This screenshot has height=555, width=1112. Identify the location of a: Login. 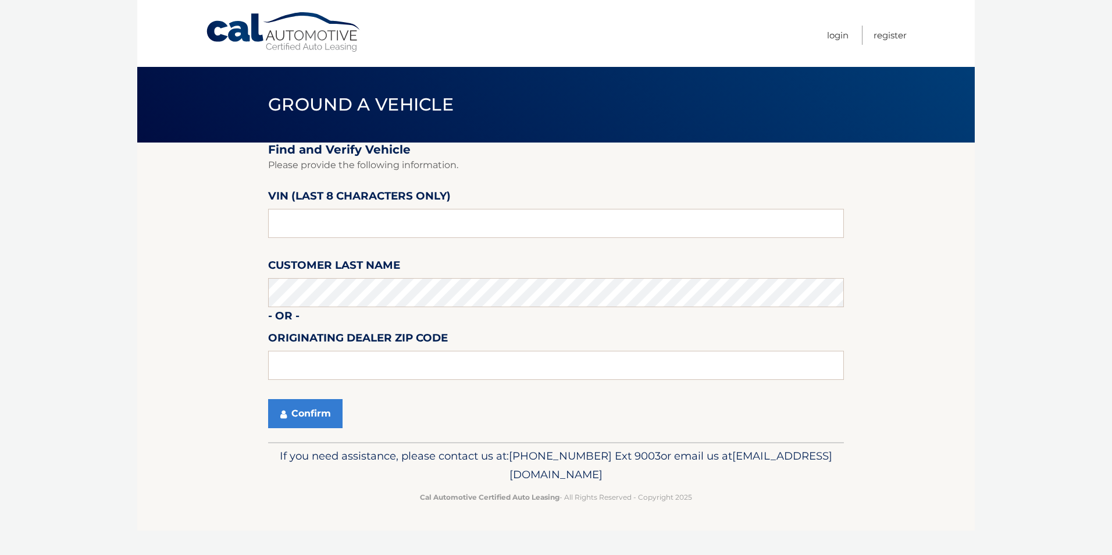
(838, 35).